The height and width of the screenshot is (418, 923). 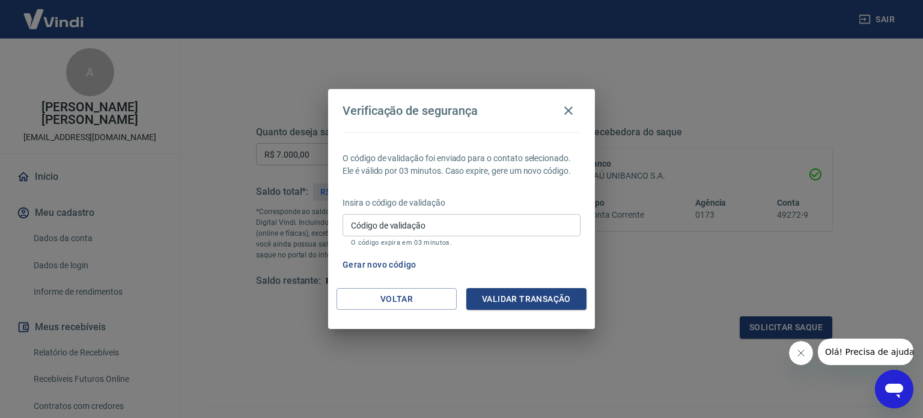 What do you see at coordinates (410, 111) in the screenshot?
I see `h4: Verificação de segurança` at bounding box center [410, 111].